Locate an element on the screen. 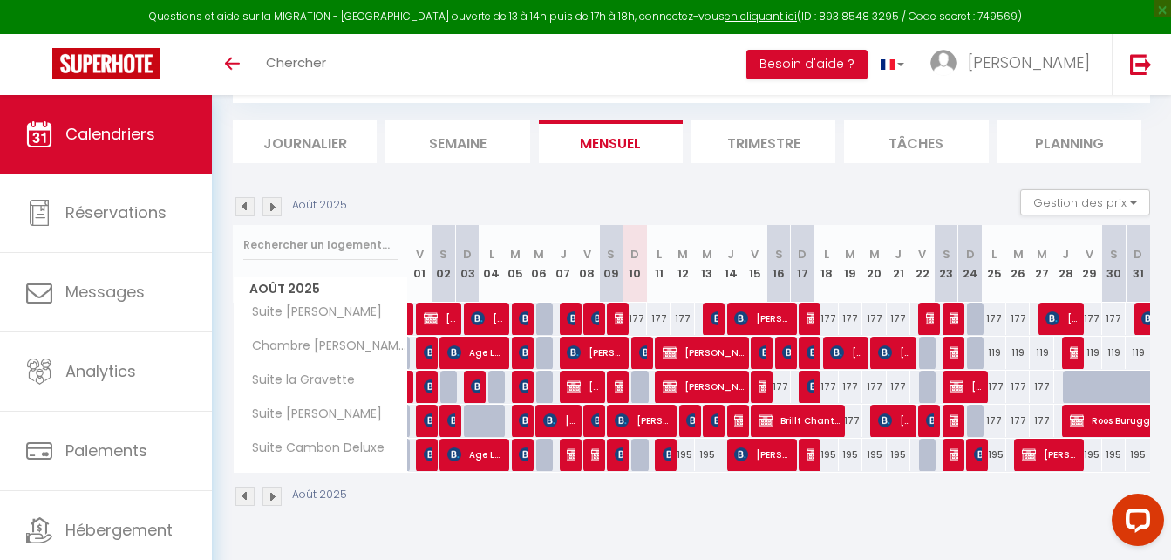 Image resolution: width=1171 pixels, height=560 pixels. abbr: V is located at coordinates (922, 254).